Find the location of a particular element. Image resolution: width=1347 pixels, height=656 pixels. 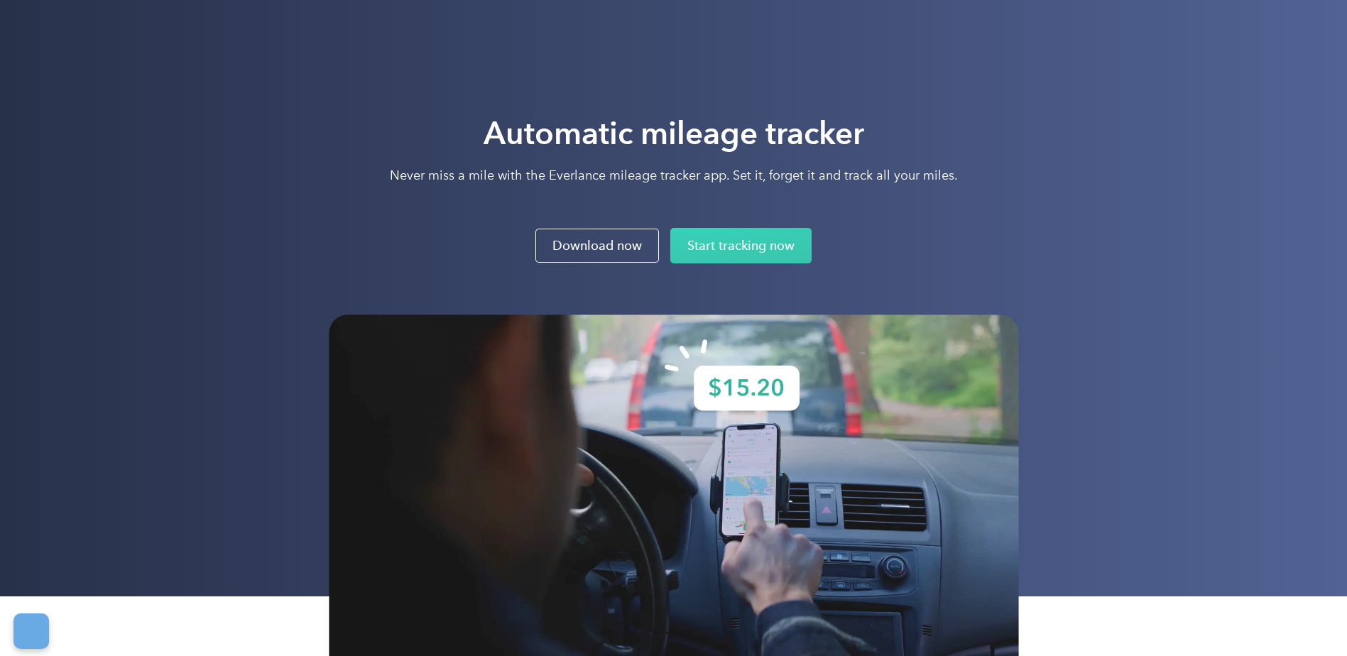

button: Cookies Settings is located at coordinates (31, 631).